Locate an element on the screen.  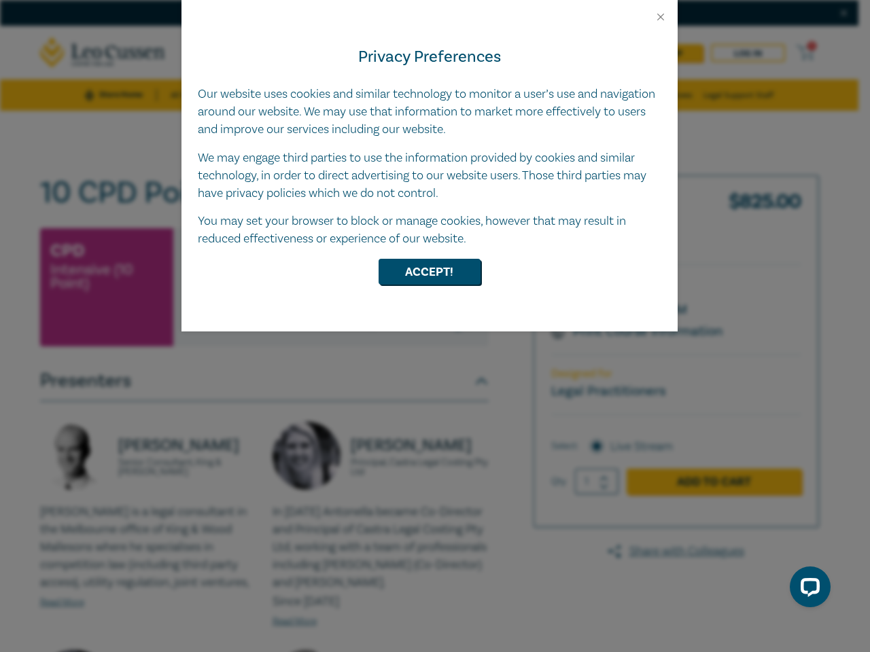
button: Open LiveChat chat widget is located at coordinates (31, 26).